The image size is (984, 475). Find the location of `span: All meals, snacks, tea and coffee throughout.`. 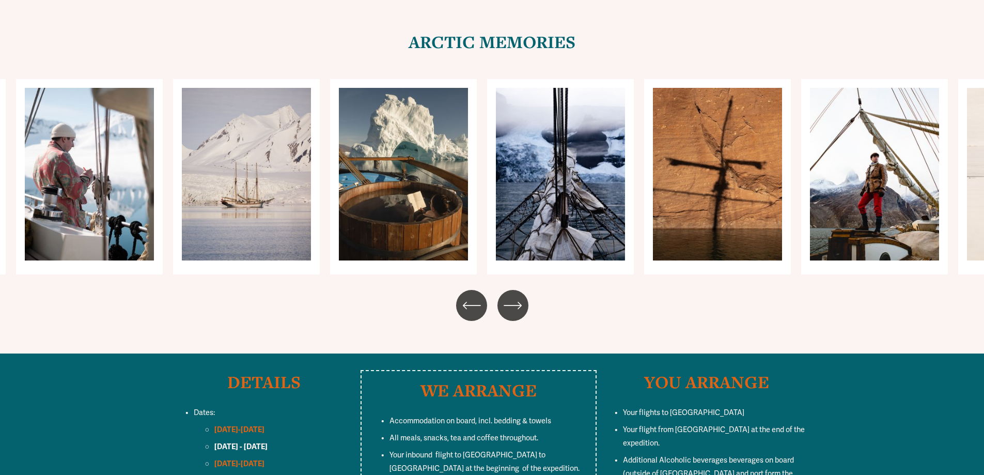

span: All meals, snacks, tea and coffee throughout. is located at coordinates (464, 438).